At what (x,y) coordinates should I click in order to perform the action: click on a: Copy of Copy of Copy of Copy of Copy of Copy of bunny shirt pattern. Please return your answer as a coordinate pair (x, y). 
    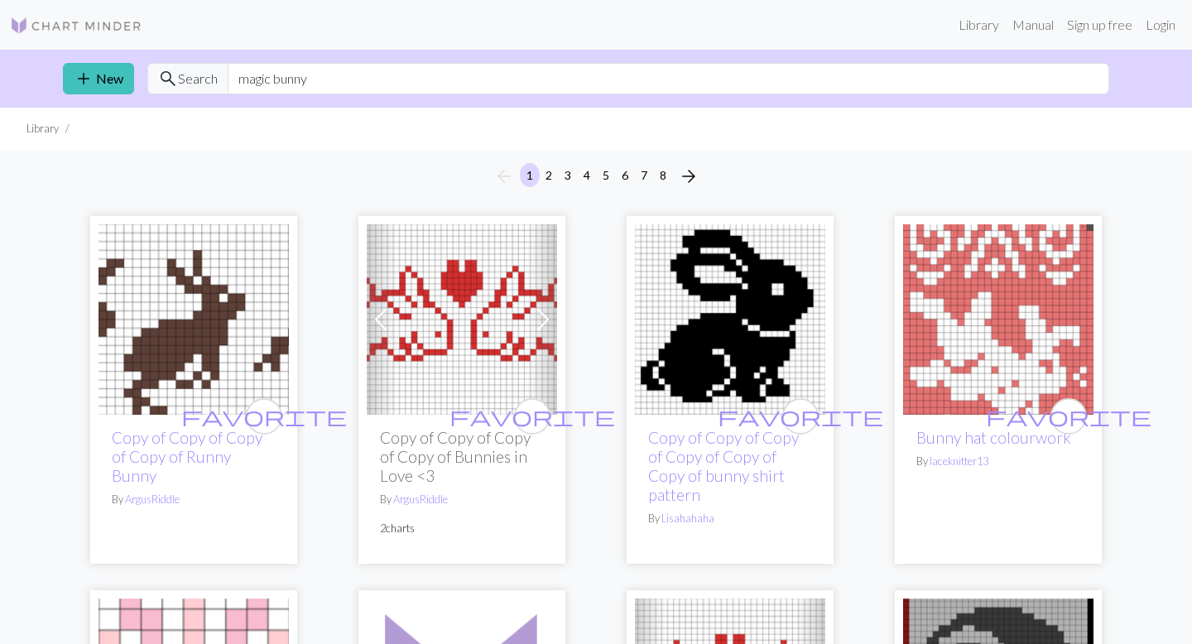
    Looking at the image, I should click on (724, 466).